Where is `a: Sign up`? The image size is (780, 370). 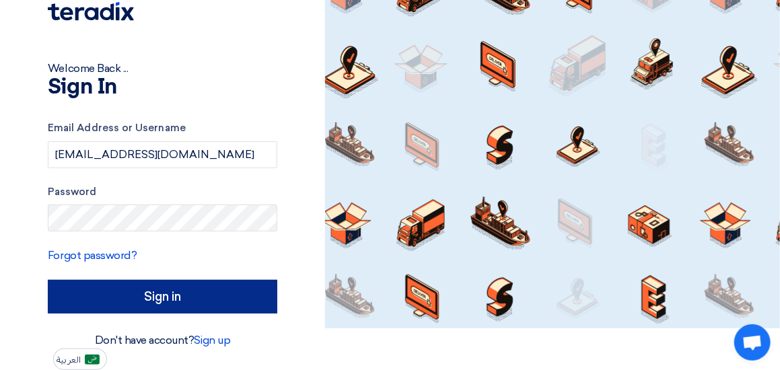 a: Sign up is located at coordinates (213, 340).